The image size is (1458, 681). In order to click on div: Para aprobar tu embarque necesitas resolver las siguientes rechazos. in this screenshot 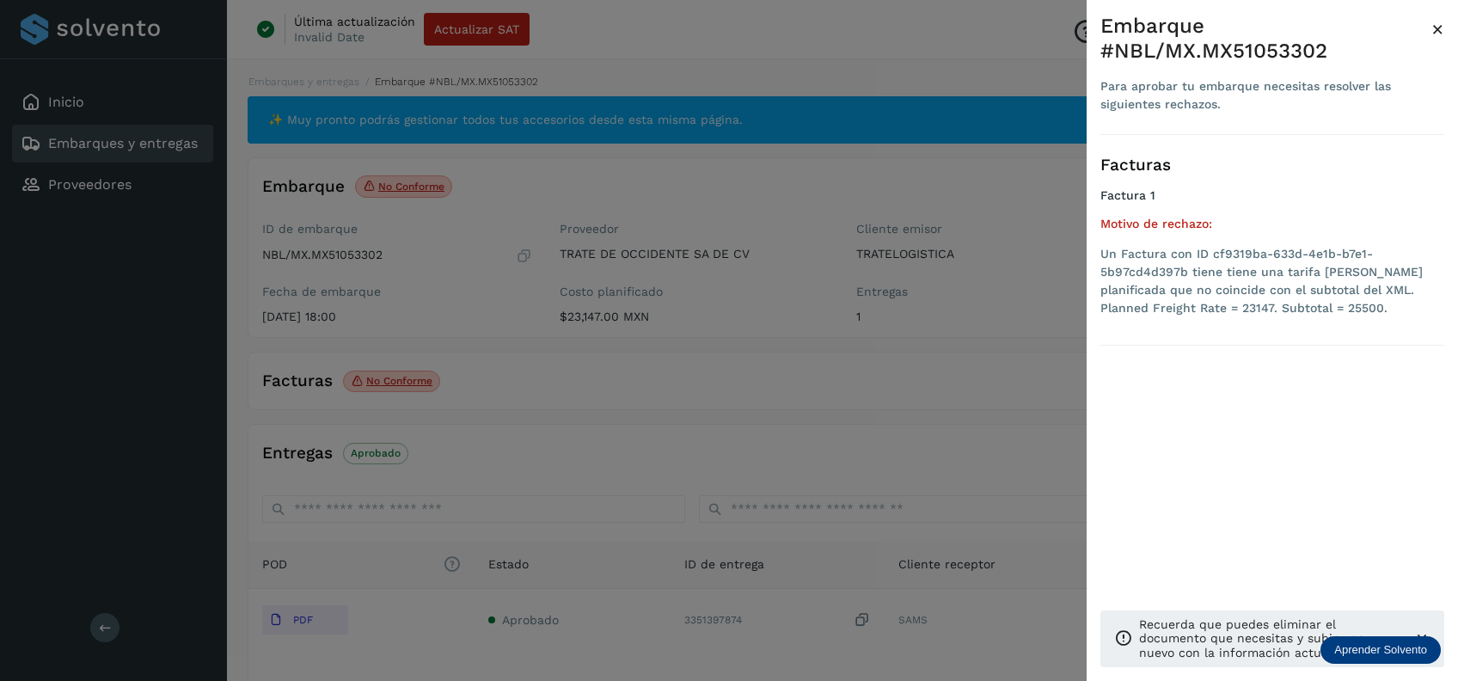, I will do `click(1266, 95)`.